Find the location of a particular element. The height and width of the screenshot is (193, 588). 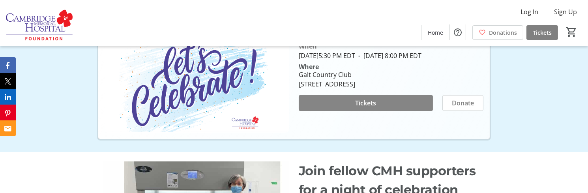

button: Sign Up is located at coordinates (566, 12).